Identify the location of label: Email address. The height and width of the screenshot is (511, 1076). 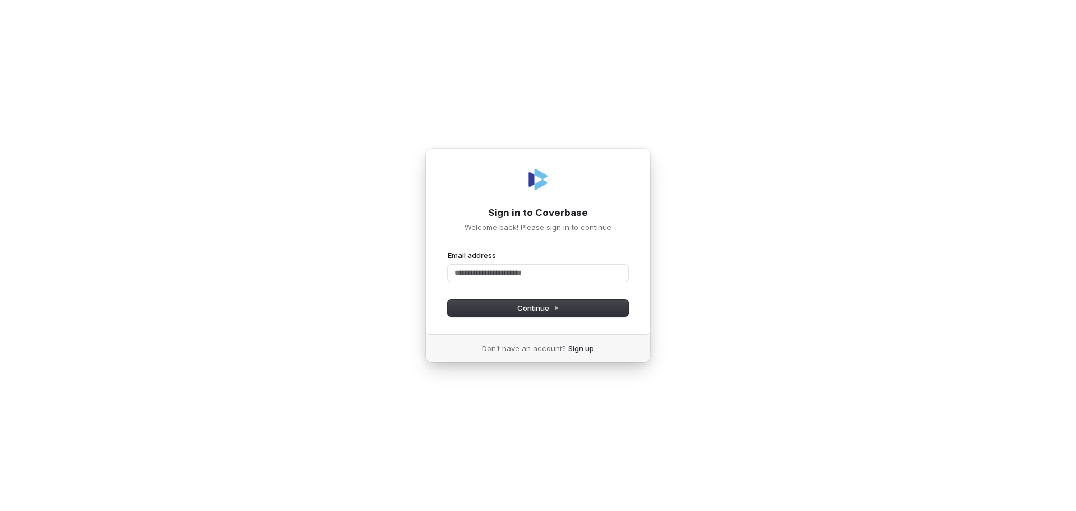
(472, 255).